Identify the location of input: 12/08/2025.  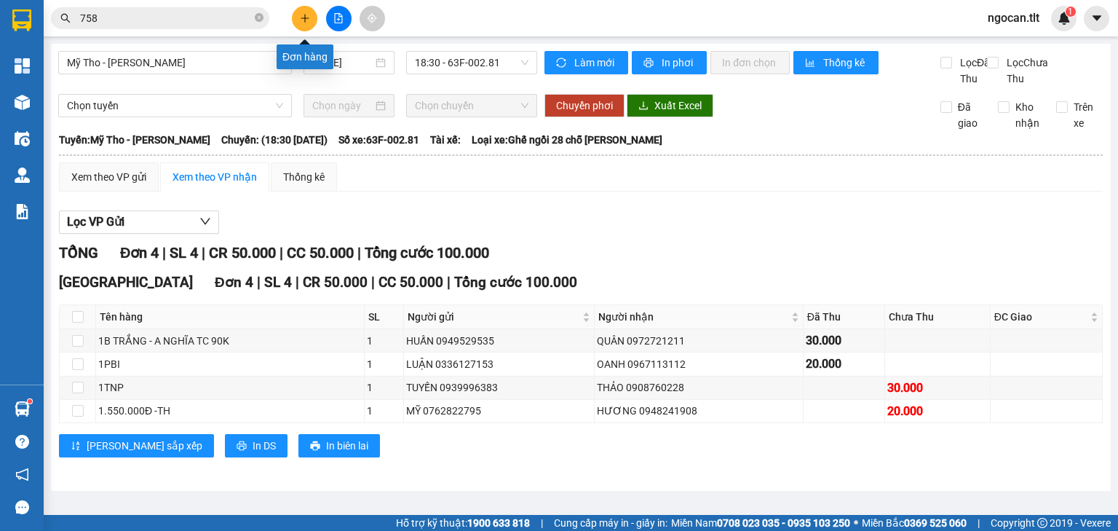
(342, 63).